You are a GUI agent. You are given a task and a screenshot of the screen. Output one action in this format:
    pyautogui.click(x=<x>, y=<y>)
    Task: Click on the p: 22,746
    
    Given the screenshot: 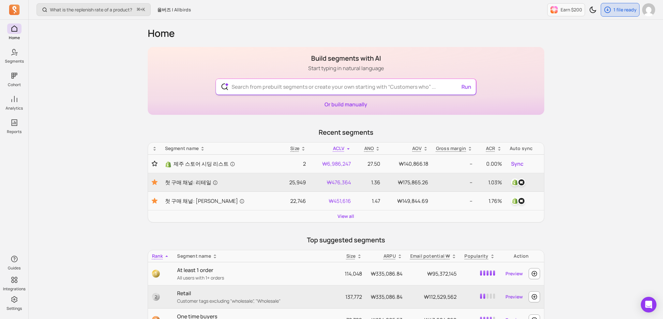 What is the action you would take?
    pyautogui.click(x=295, y=201)
    